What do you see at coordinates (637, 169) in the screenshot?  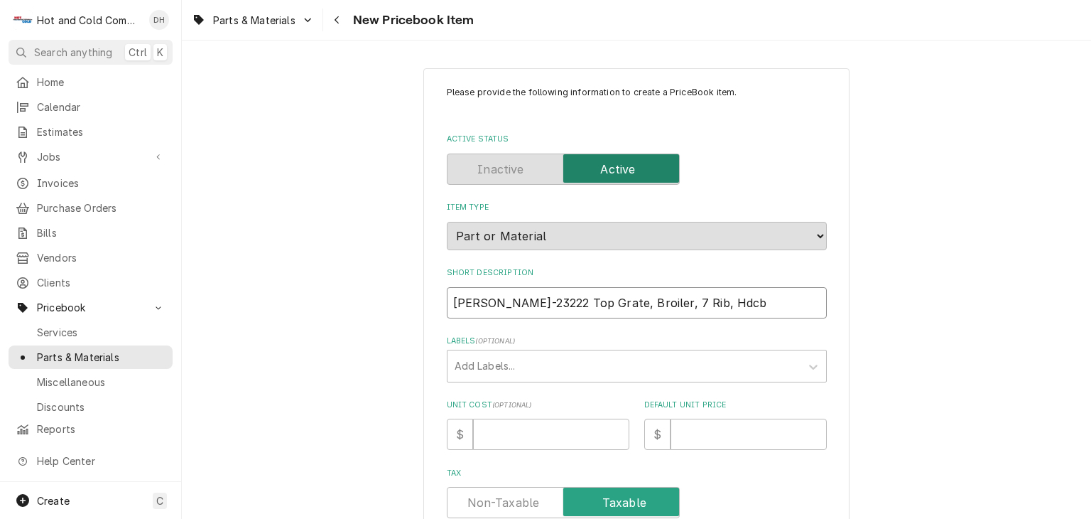 I see `div: Active` at bounding box center [637, 169].